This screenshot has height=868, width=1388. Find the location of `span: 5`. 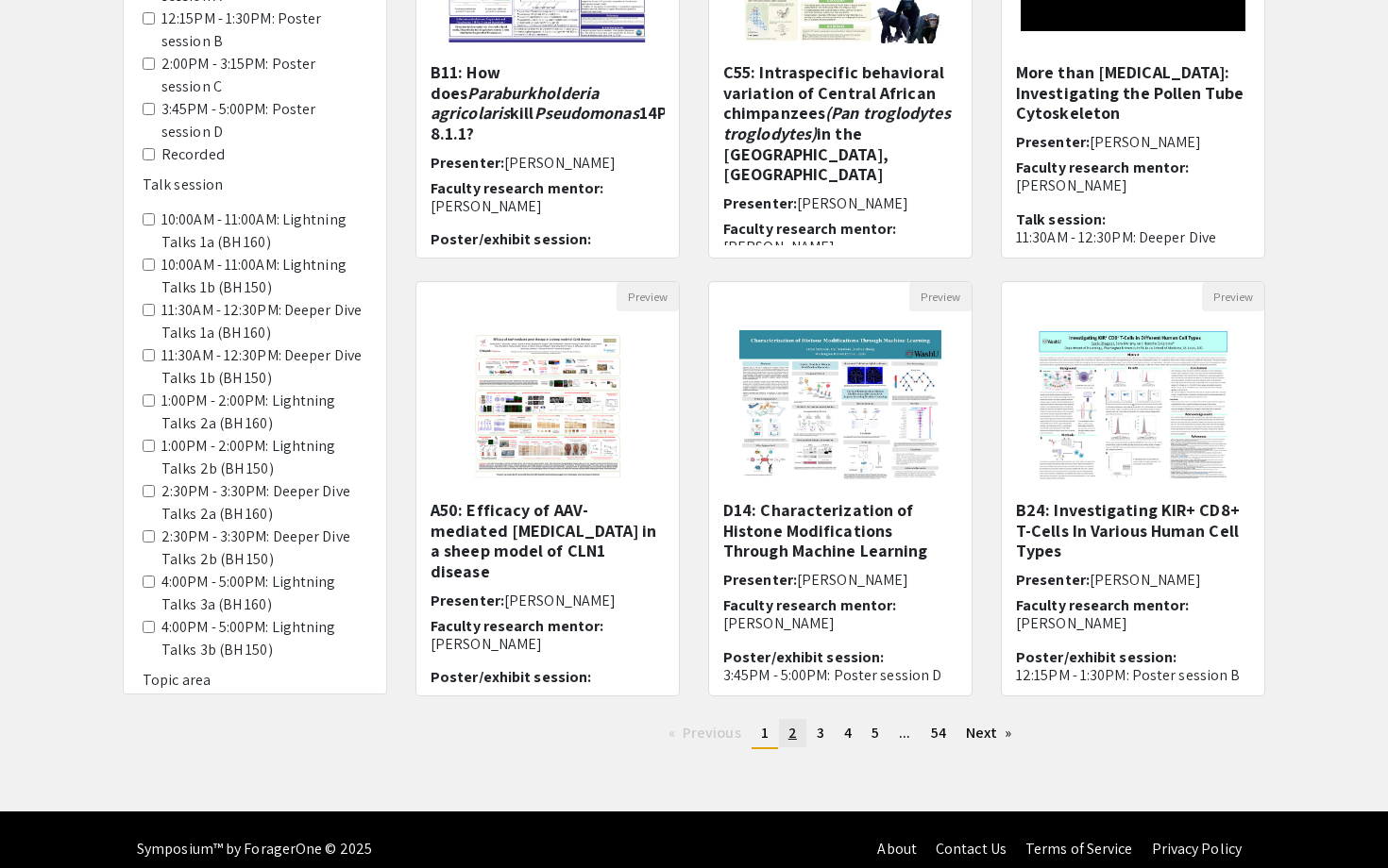

span: 5 is located at coordinates (875, 732).